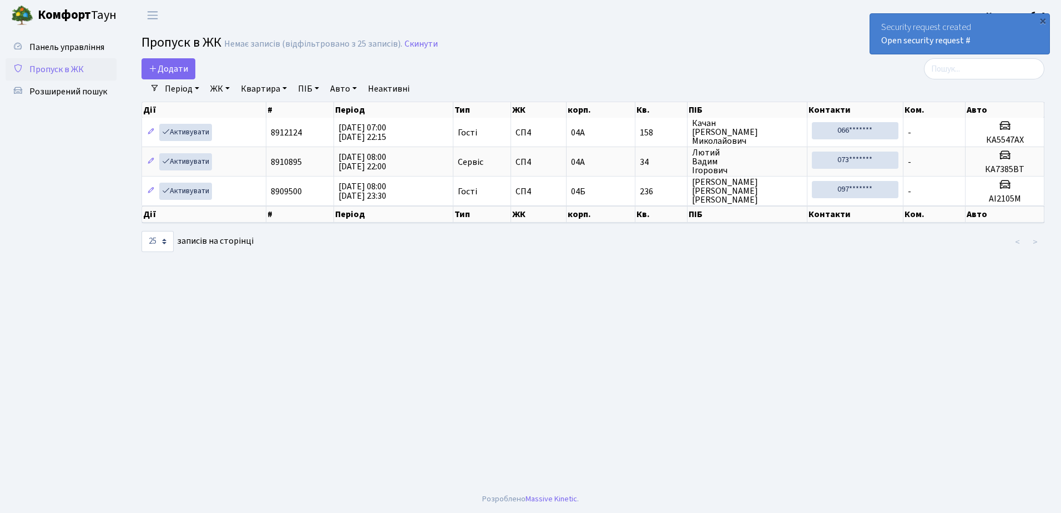 The image size is (1061, 513). What do you see at coordinates (388, 89) in the screenshot?
I see `a: Неактивні` at bounding box center [388, 89].